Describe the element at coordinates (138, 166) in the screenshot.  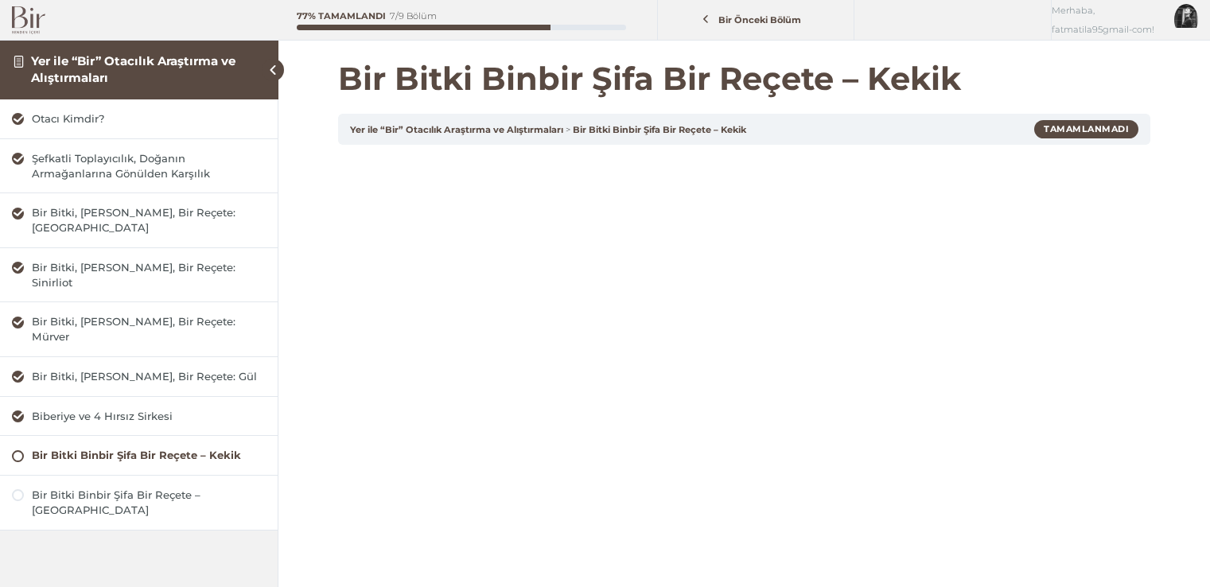
I see `a: Şefkatli Toplayıcılık, Doğanın Armağanlarına Gönülden Karşılık` at that location.